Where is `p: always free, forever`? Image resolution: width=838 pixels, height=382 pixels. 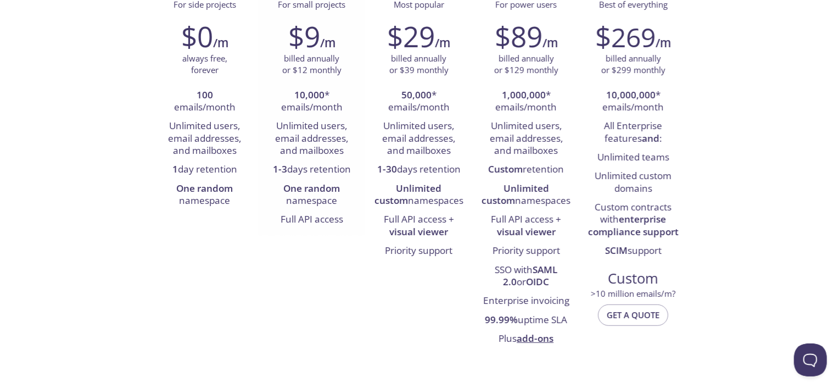 p: always free, forever is located at coordinates (205, 64).